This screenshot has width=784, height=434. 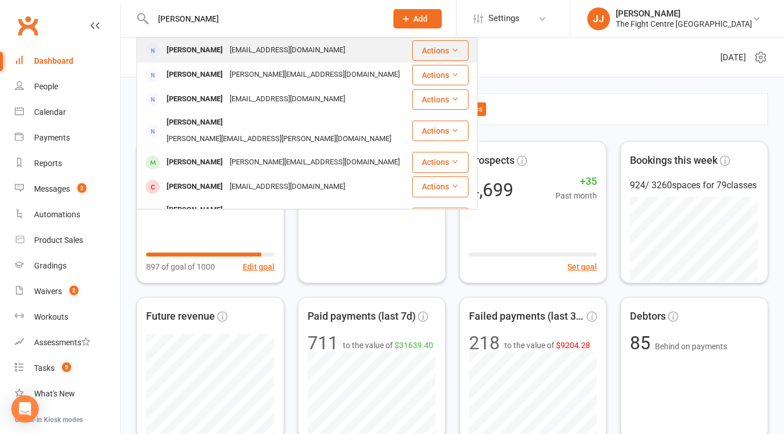 I want to click on div: Waivers, so click(x=48, y=291).